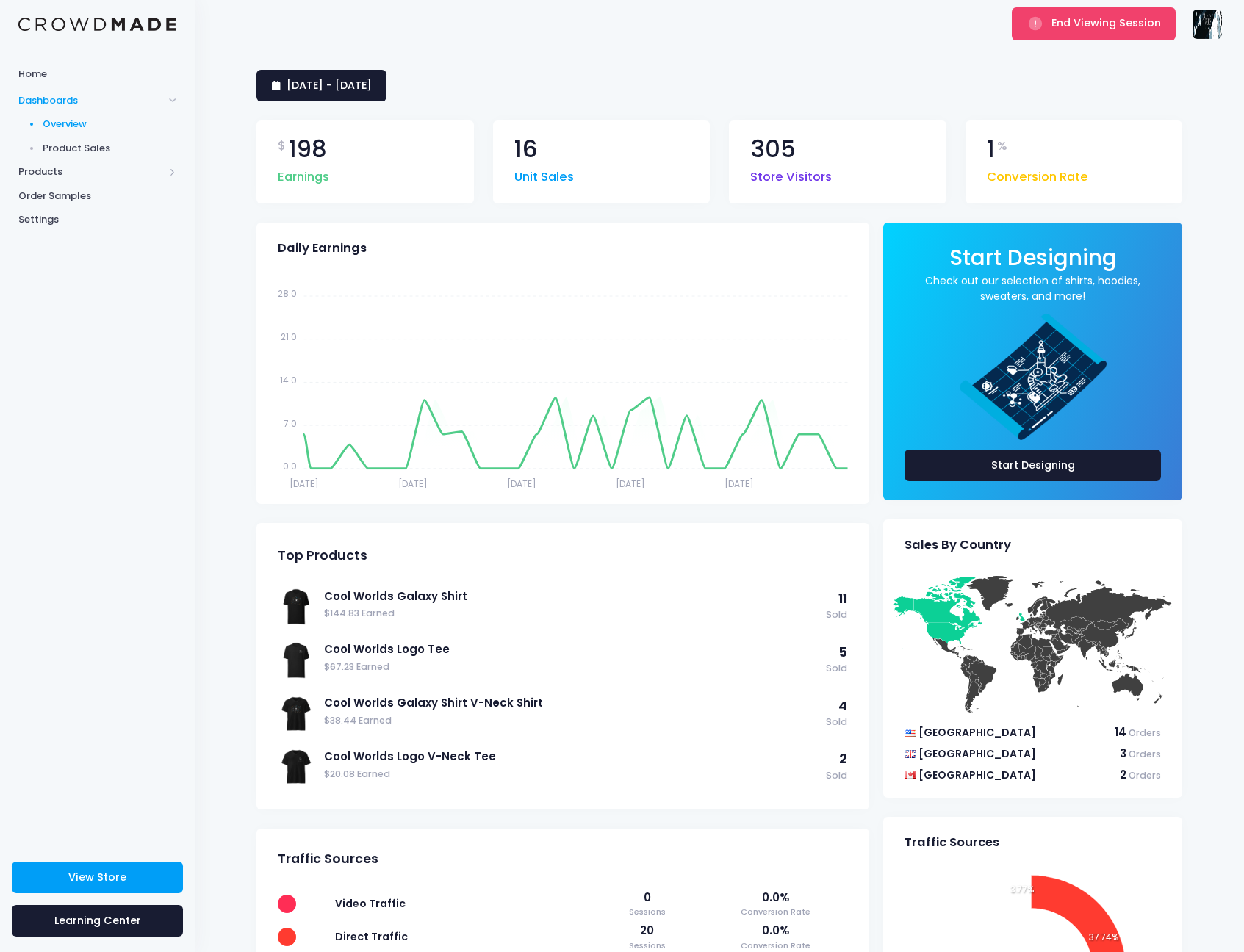 Image resolution: width=1244 pixels, height=952 pixels. Describe the element at coordinates (109, 124) in the screenshot. I see `span: Overview` at that location.